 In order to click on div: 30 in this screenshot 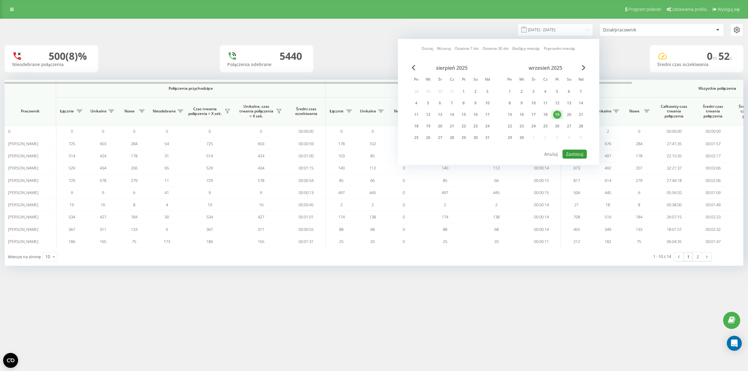, I will do `click(476, 138)`.